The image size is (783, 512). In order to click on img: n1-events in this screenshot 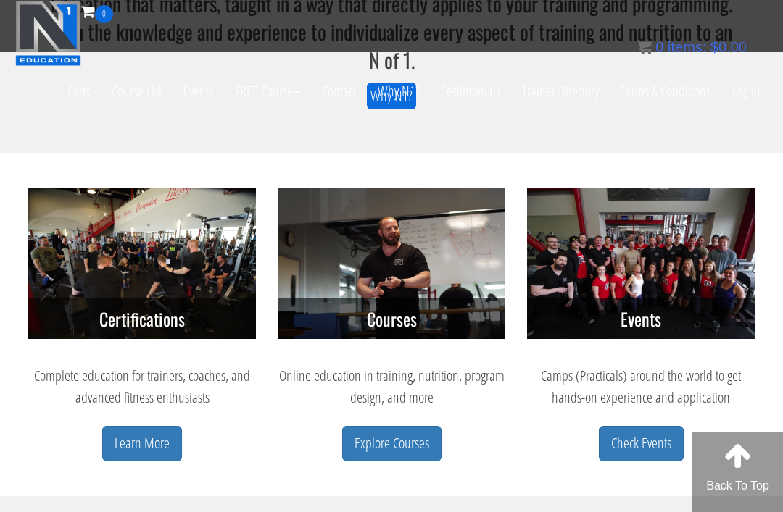, I will do `click(641, 263)`.